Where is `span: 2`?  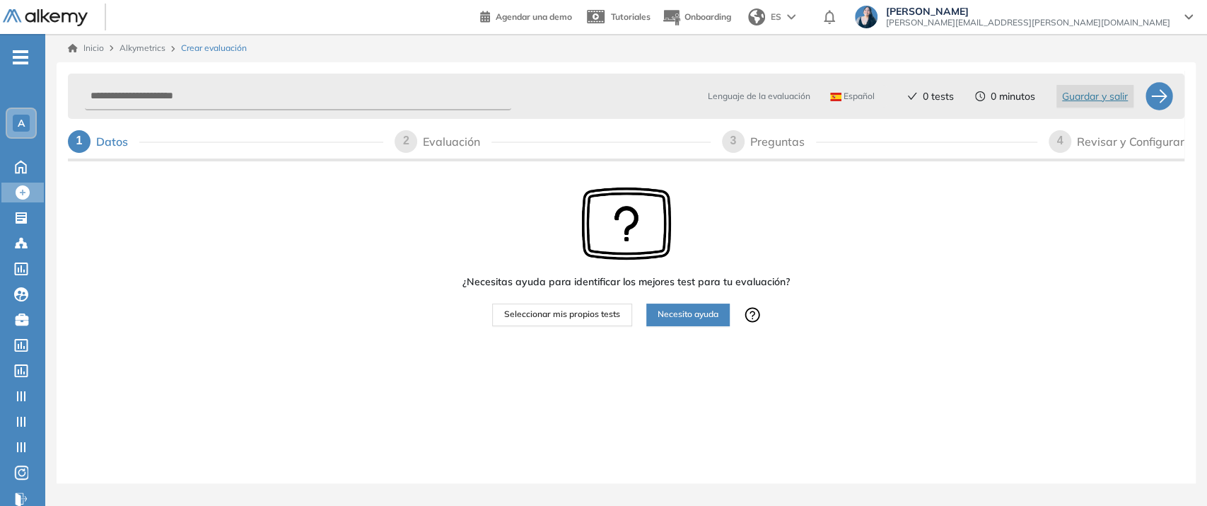
span: 2 is located at coordinates (406, 140).